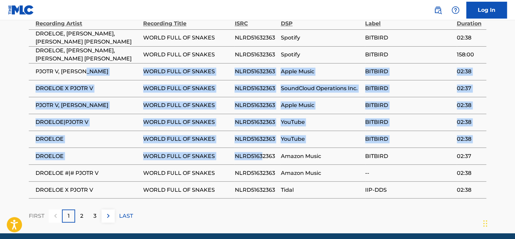 The image size is (515, 239). What do you see at coordinates (321, 190) in the screenshot?
I see `span: Tidal` at bounding box center [321, 190].